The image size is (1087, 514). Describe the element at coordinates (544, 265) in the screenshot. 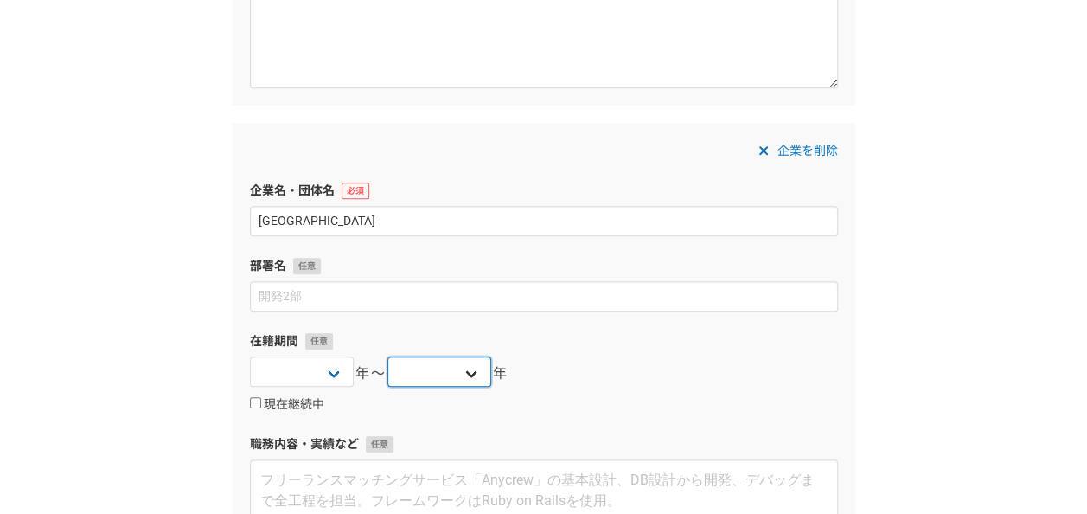

I see `label: 部署名` at that location.